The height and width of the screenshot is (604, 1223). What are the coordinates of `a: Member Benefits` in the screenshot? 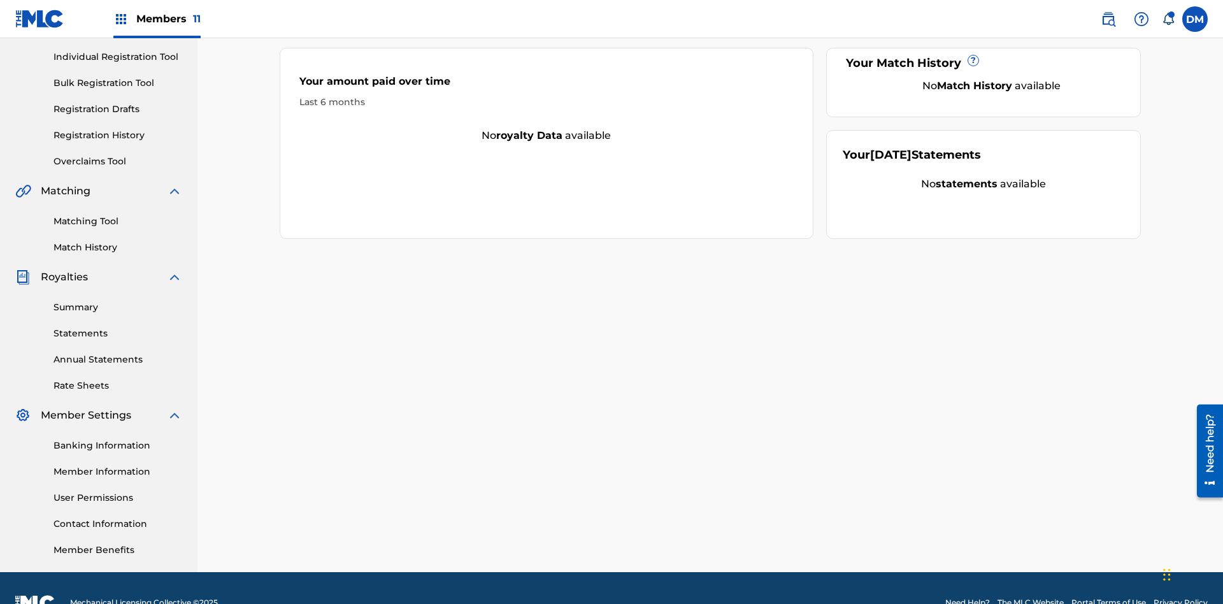 It's located at (118, 550).